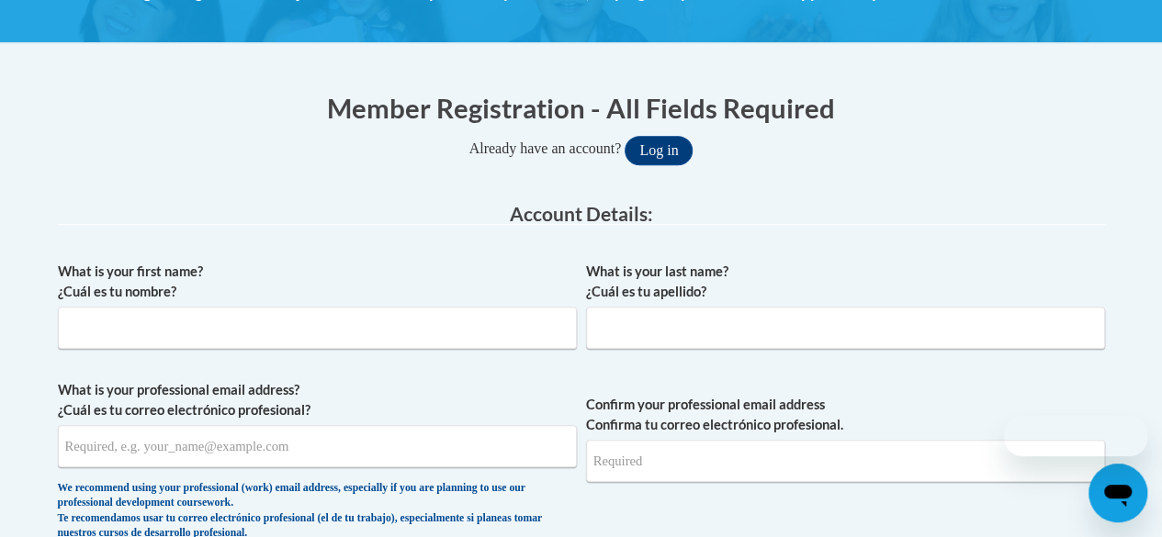 This screenshot has width=1162, height=537. I want to click on label: What is your last name? ¿Cuál es tu apellido?, so click(845, 282).